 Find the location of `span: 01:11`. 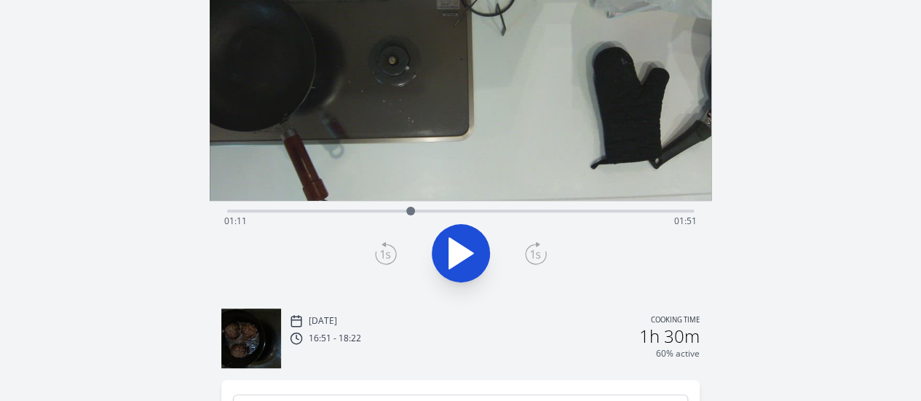

span: 01:11 is located at coordinates (235, 221).